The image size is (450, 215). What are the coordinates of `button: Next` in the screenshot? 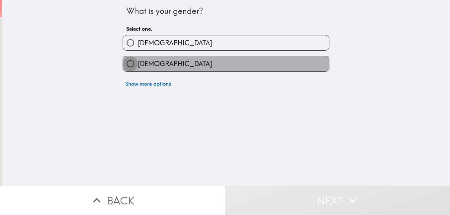 It's located at (337, 200).